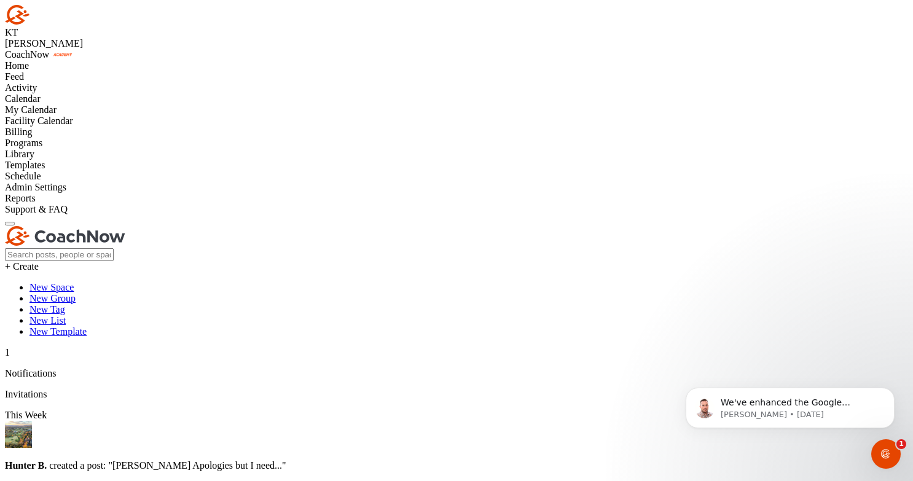 The height and width of the screenshot is (481, 913). I want to click on p: 1, so click(457, 353).